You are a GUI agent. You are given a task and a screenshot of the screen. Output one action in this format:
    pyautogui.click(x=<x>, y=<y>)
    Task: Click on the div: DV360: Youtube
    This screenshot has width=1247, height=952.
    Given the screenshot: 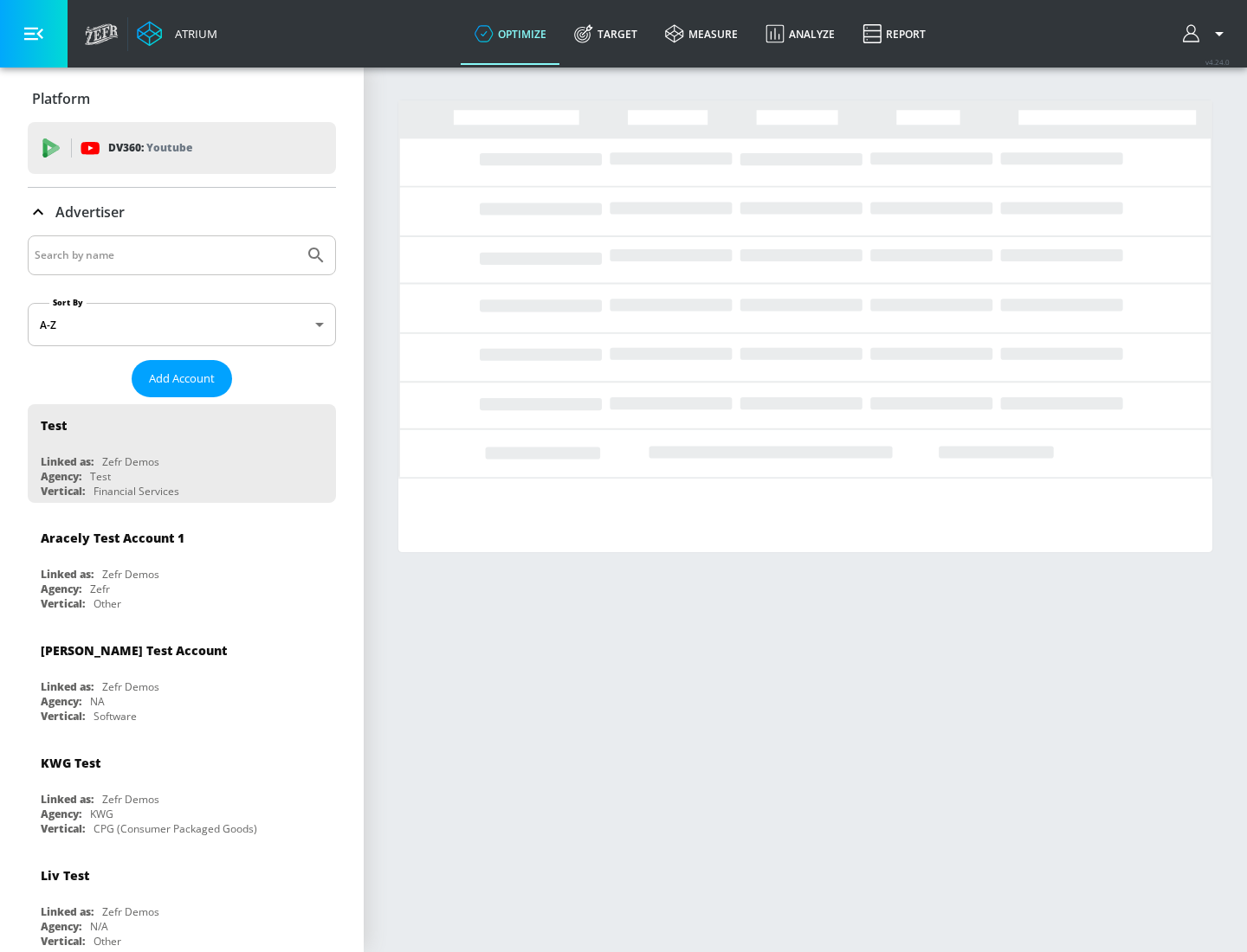 What is the action you would take?
    pyautogui.click(x=182, y=148)
    